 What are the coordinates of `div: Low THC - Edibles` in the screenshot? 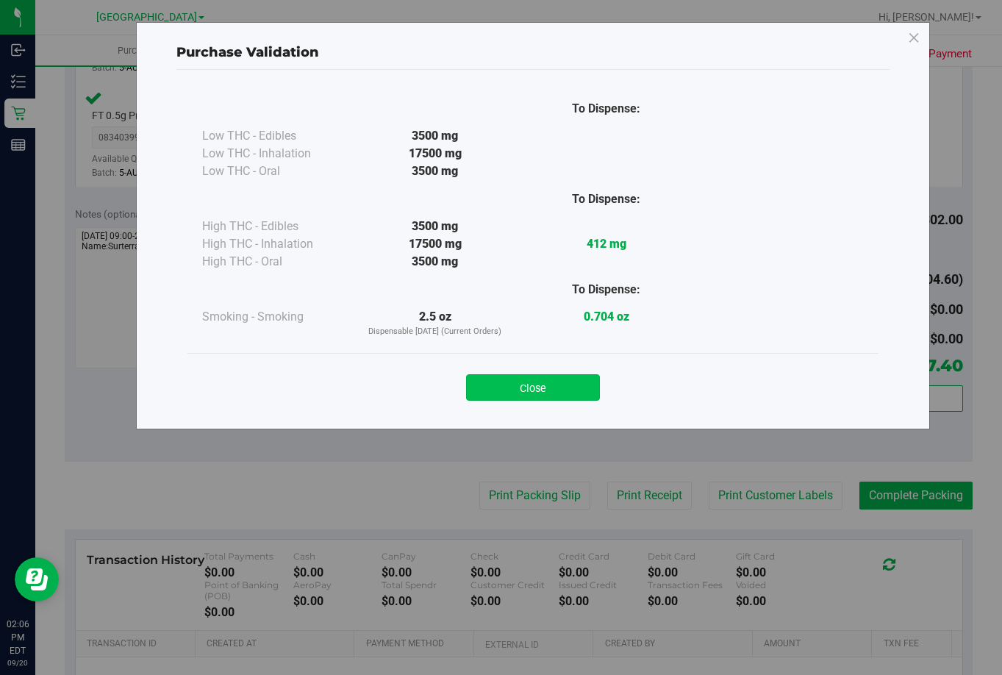 It's located at (276, 136).